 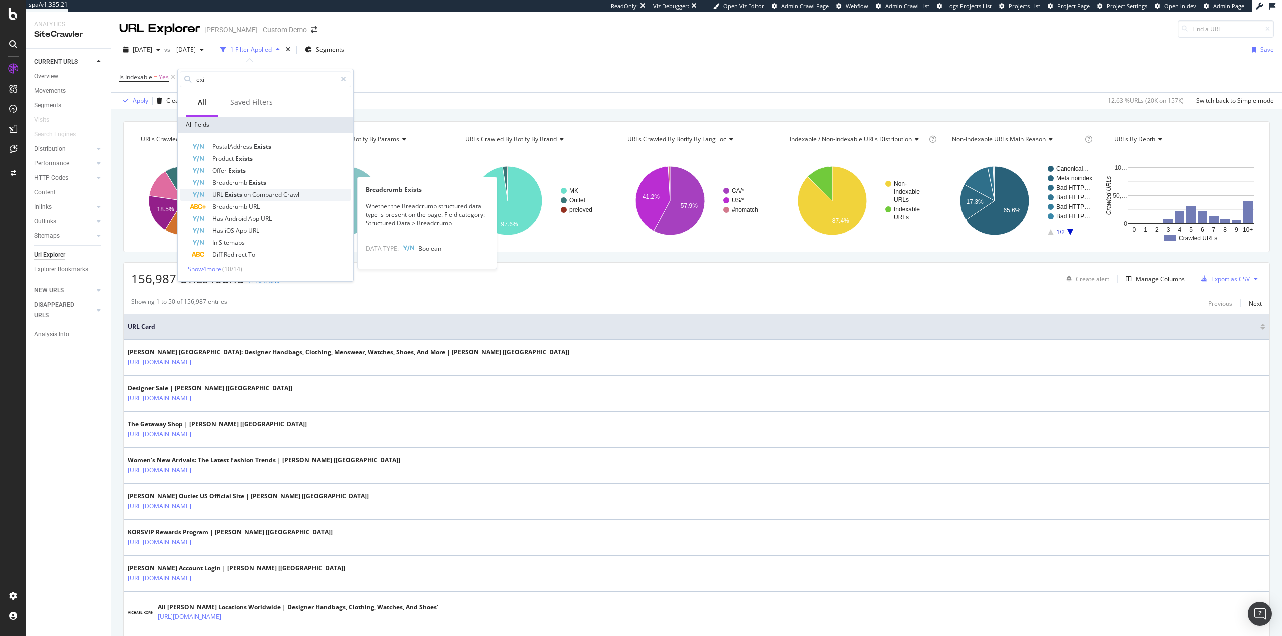 What do you see at coordinates (164, 77) in the screenshot?
I see `span: Yes` at bounding box center [164, 77].